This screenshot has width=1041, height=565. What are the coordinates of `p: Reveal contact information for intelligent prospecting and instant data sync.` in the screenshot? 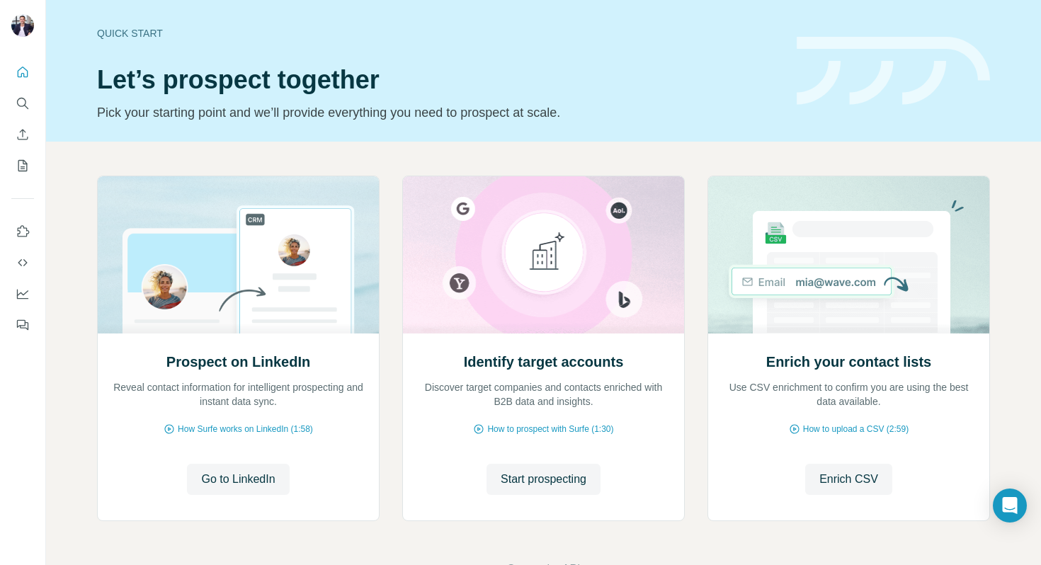 It's located at (238, 395).